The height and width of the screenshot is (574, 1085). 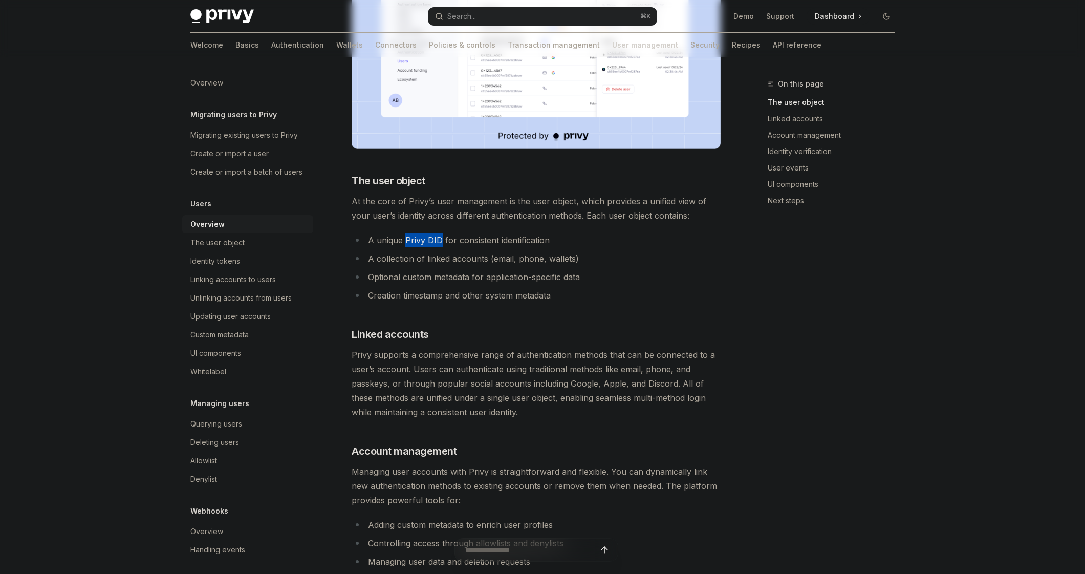 What do you see at coordinates (248, 442) in the screenshot?
I see `a: Deleting users` at bounding box center [248, 442].